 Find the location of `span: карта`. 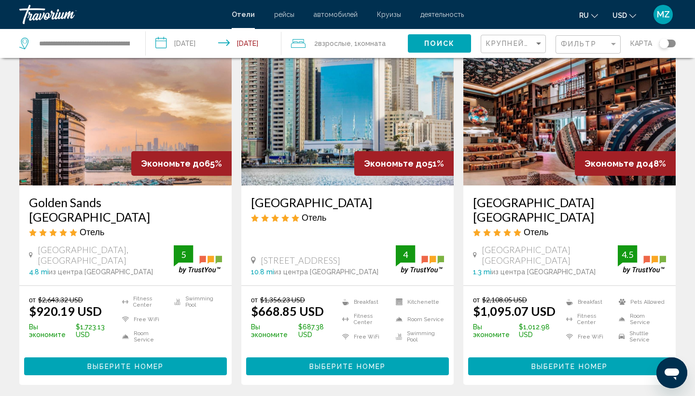

span: карта is located at coordinates (641, 43).